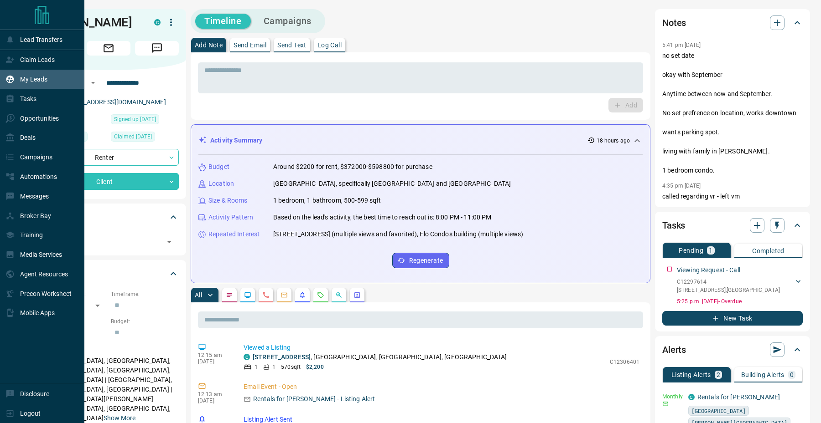 This screenshot has height=423, width=821. Describe the element at coordinates (248, 295) in the screenshot. I see `svg: Lead Browsing Activity` at that location.